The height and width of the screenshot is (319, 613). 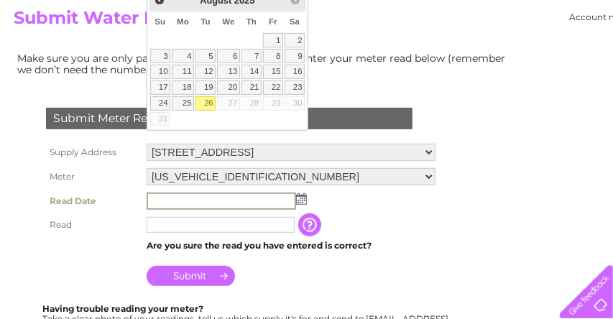 What do you see at coordinates (252, 88) in the screenshot?
I see `a: 21` at bounding box center [252, 88].